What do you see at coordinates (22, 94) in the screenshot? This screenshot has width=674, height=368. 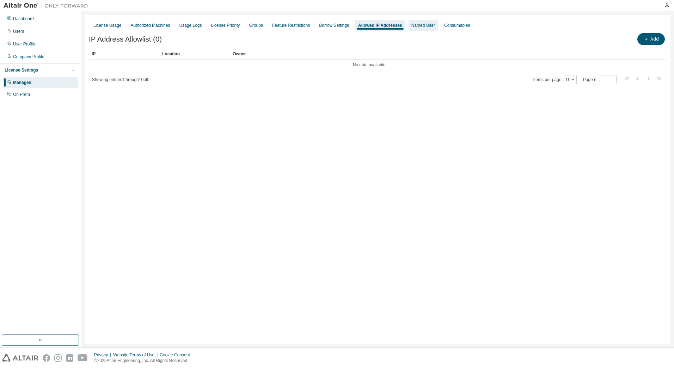 I see `div: On Prem` at bounding box center [22, 94].